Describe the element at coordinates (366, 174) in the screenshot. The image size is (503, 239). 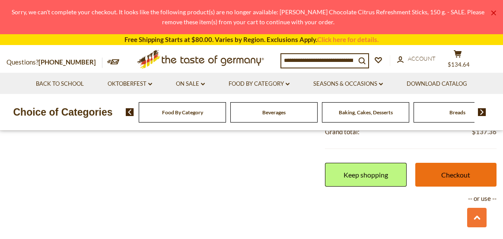
I see `a: Keep shopping` at that location.